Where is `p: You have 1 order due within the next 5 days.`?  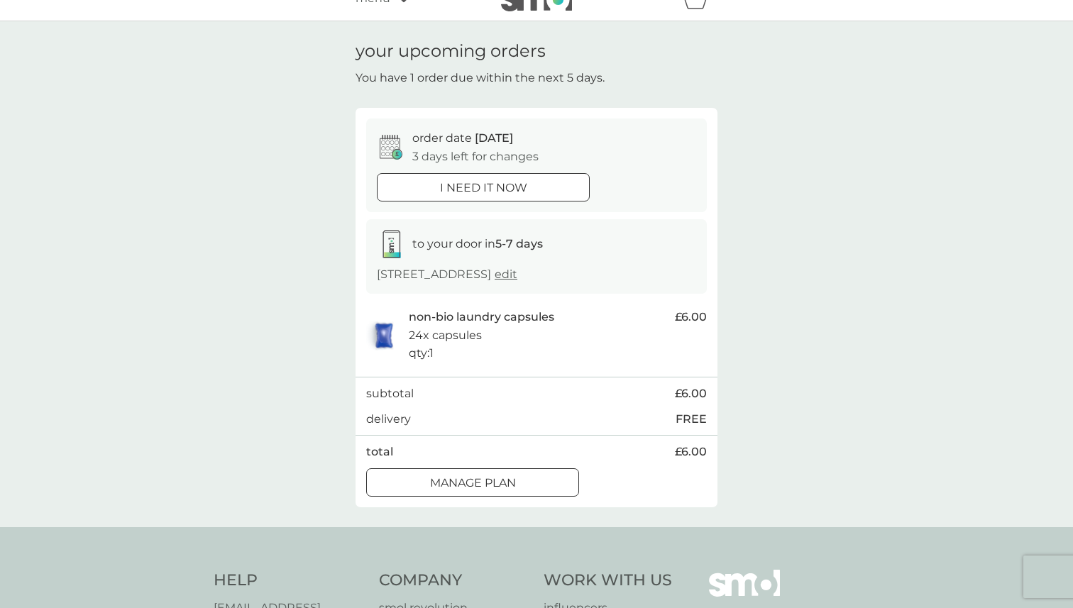
p: You have 1 order due within the next 5 days. is located at coordinates (480, 78).